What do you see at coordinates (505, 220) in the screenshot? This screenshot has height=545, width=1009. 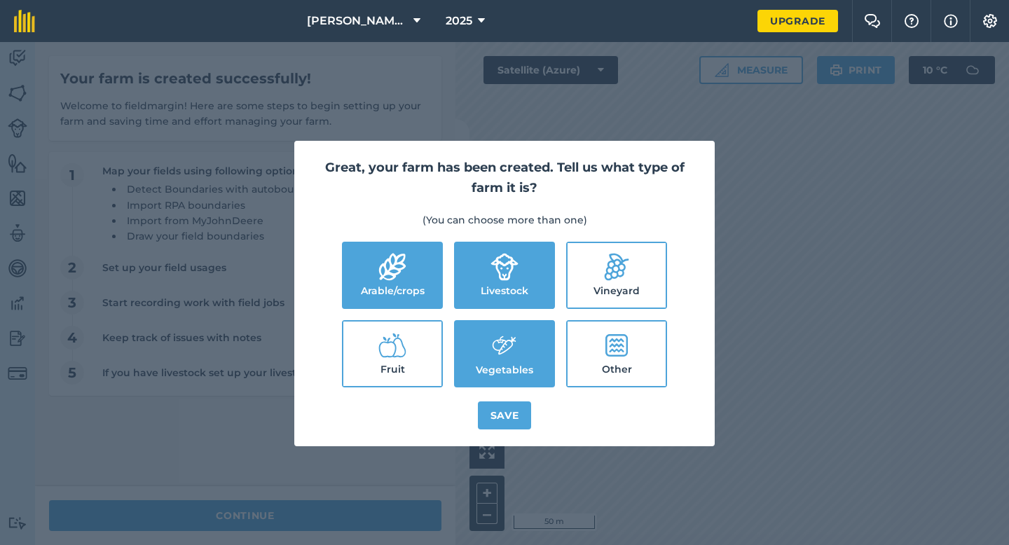 I see `p: (You can choose more than one)` at bounding box center [505, 220].